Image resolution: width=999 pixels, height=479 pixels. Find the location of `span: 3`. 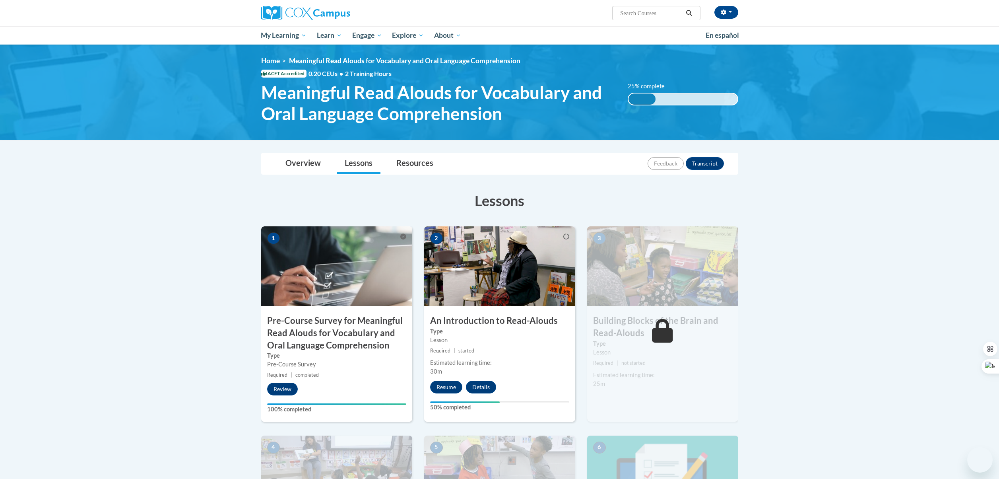

span: 3 is located at coordinates (599, 238).